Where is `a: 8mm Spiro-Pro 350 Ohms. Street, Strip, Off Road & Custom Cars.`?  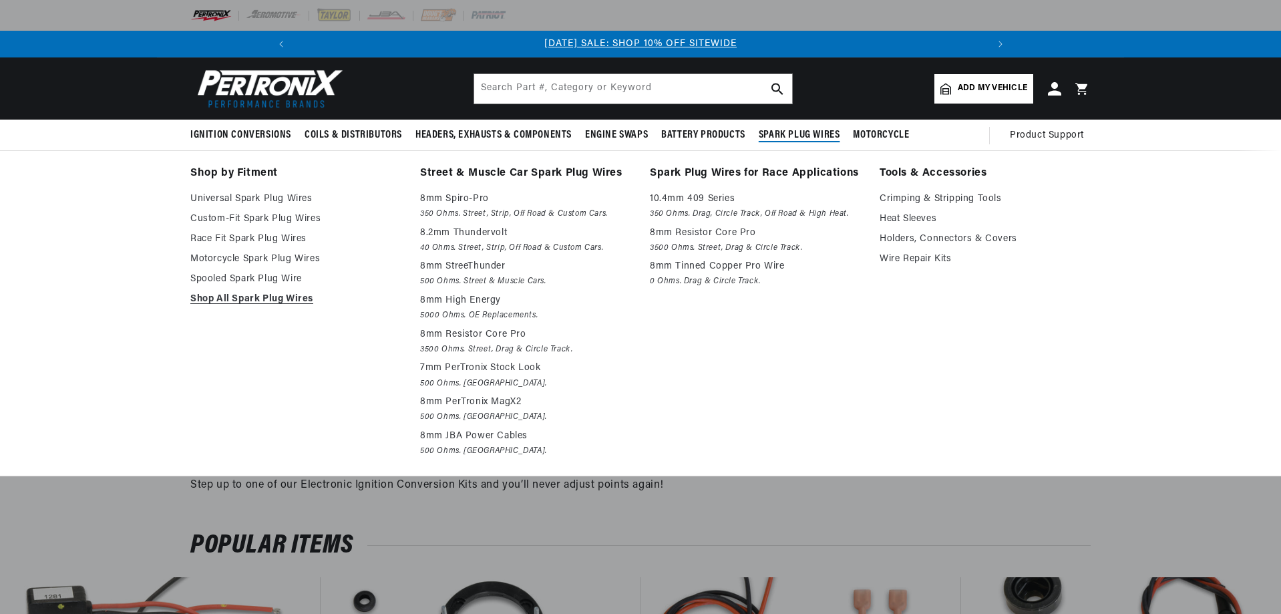
a: 8mm Spiro-Pro 350 Ohms. Street, Strip, Off Road & Custom Cars. is located at coordinates (525, 206).